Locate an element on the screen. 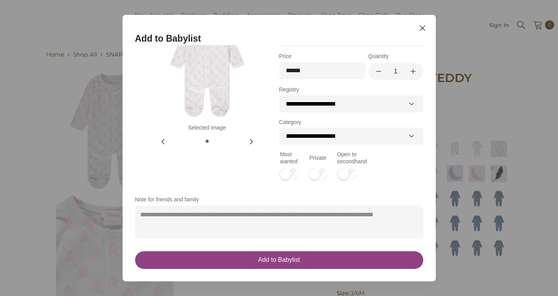 This screenshot has width=558, height=296. label: Quantity is located at coordinates (379, 56).